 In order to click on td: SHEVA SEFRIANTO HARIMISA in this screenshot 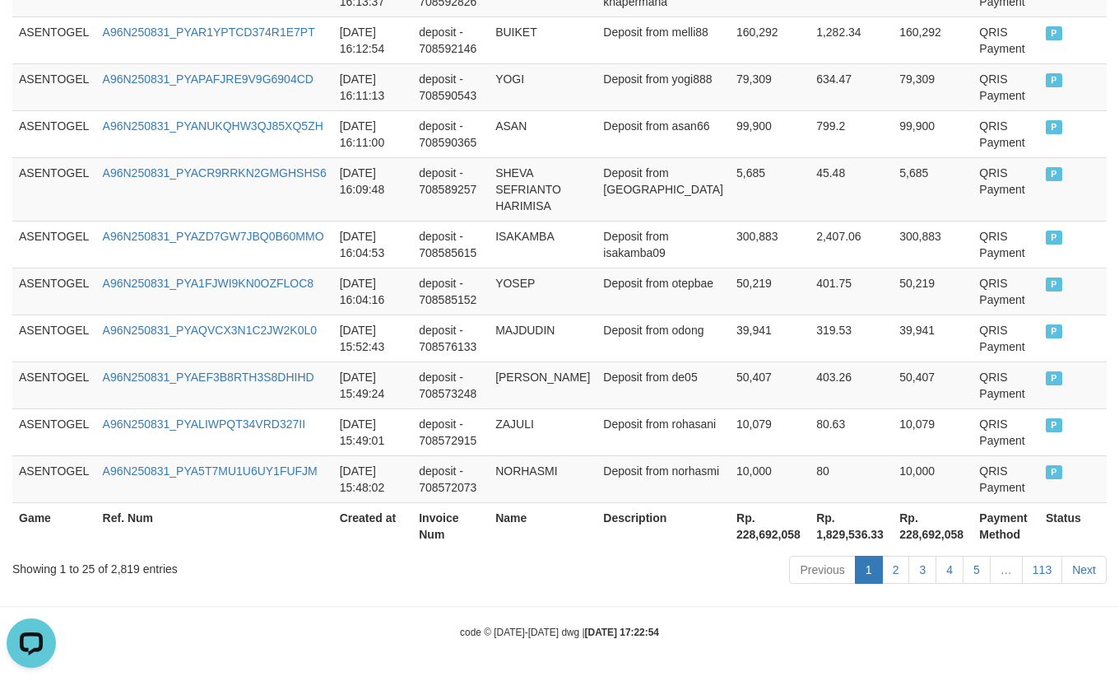, I will do `click(542, 188)`.